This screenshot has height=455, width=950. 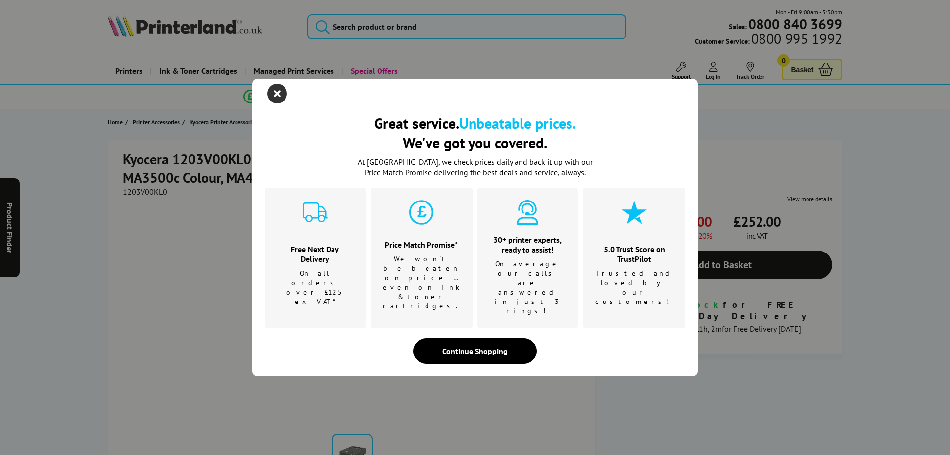 What do you see at coordinates (475, 351) in the screenshot?
I see `div: Continue Shopping` at bounding box center [475, 351].